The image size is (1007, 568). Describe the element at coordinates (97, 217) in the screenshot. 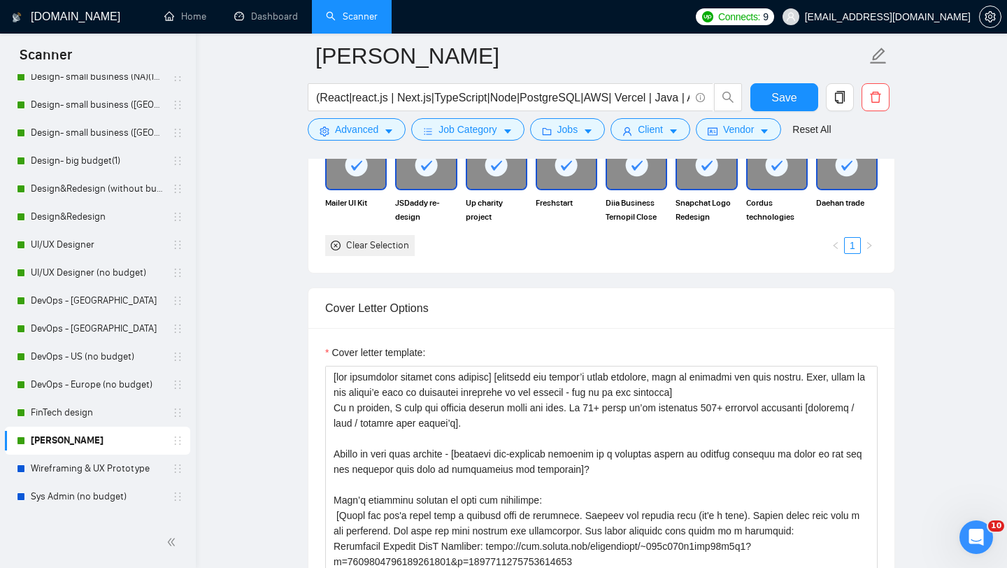

I see `a: Design&Redesign` at that location.